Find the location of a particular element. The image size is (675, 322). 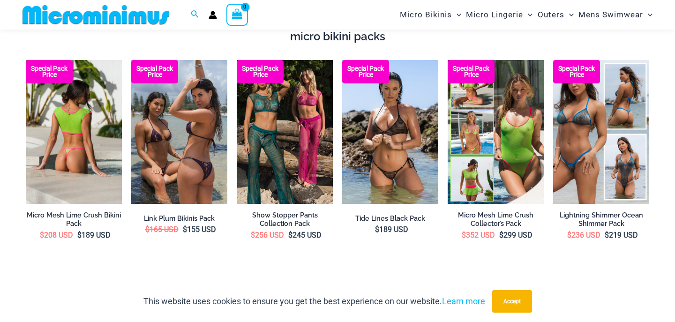

img: Tide Lines Black 350 Halter Top 470 Thong 04 is located at coordinates (390, 132).